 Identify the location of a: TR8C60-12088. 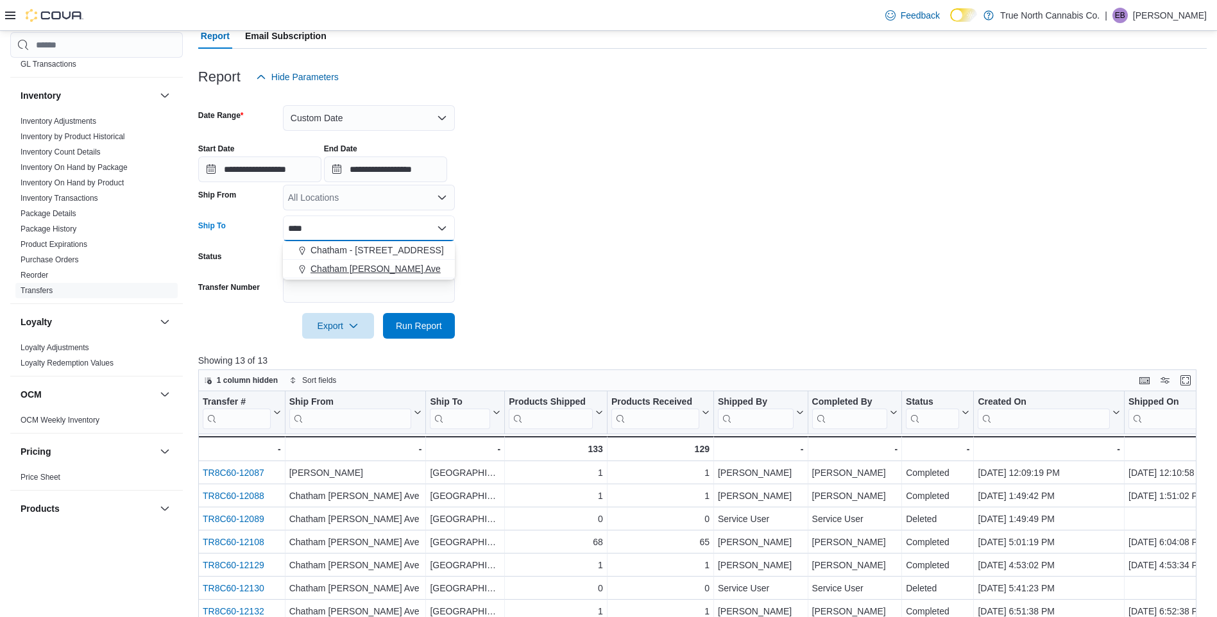
(233, 496).